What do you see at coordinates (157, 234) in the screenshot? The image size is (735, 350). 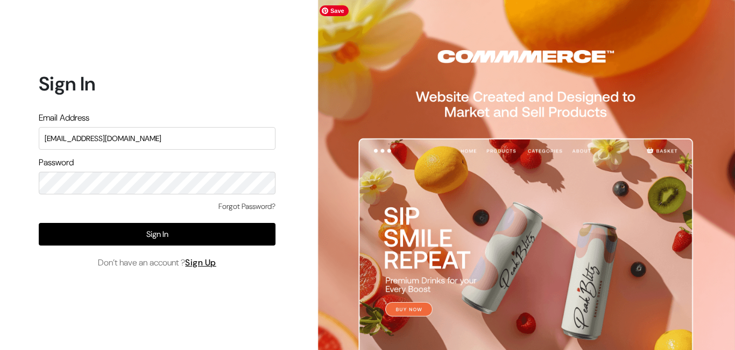 I see `button: Sign In` at bounding box center [157, 234].